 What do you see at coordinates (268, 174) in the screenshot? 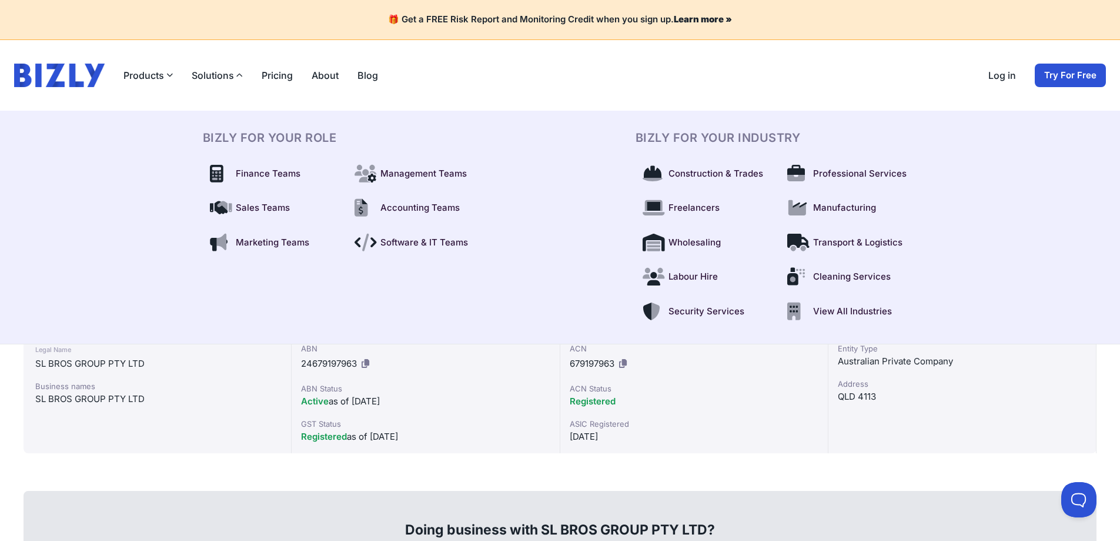
I see `span: Finance Teams` at bounding box center [268, 174].